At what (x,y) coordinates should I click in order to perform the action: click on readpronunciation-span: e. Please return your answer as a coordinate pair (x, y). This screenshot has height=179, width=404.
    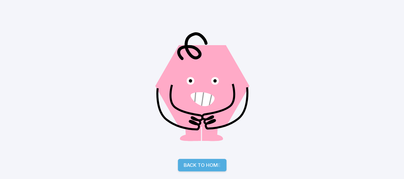
    Looking at the image, I should click on (219, 165).